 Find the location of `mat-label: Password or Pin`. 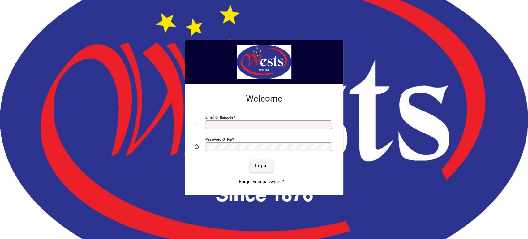

mat-label: Password or Pin is located at coordinates (219, 139).